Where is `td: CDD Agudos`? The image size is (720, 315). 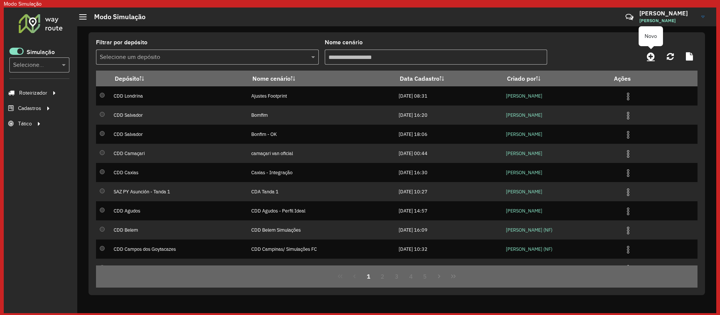 td: CDD Agudos is located at coordinates (178, 210).